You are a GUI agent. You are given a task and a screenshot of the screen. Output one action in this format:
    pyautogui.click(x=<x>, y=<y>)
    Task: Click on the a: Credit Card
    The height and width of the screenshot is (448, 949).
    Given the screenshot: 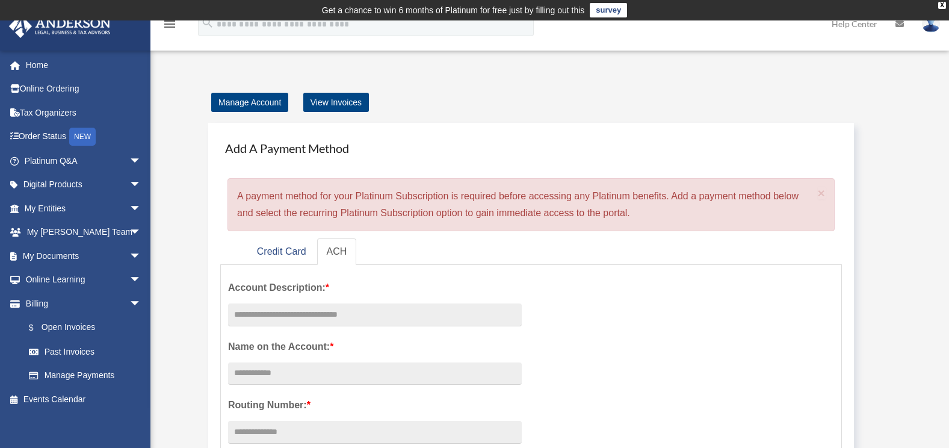 What is the action you would take?
    pyautogui.click(x=282, y=252)
    